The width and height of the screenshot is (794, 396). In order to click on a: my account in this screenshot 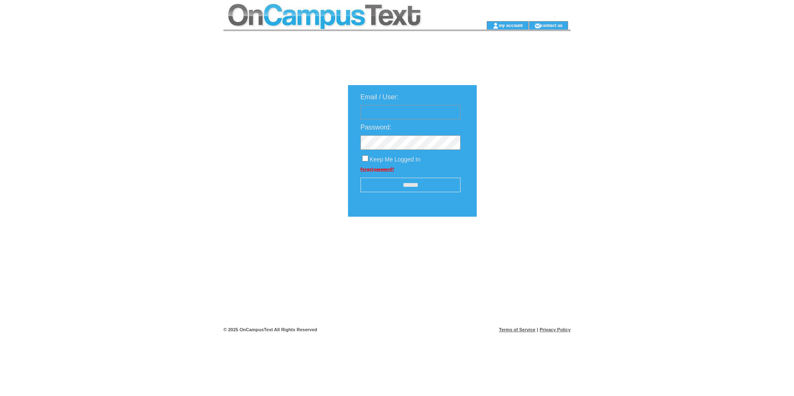, I will do `click(511, 25)`.